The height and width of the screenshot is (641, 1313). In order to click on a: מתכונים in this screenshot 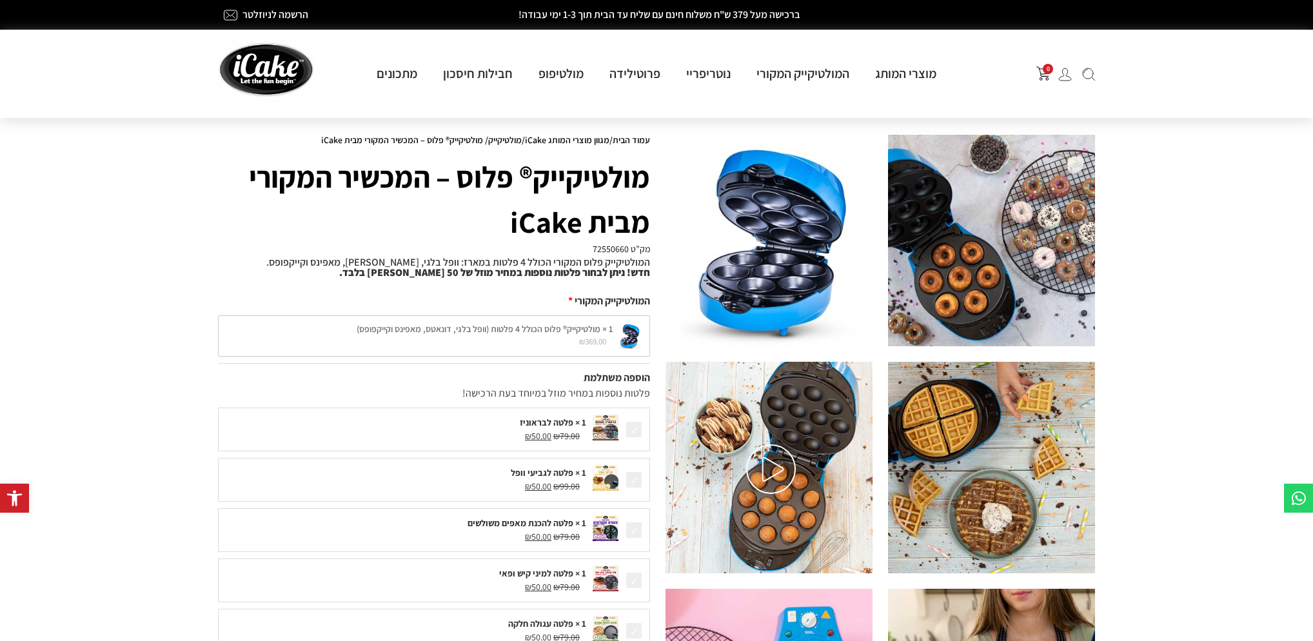, I will do `click(397, 74)`.